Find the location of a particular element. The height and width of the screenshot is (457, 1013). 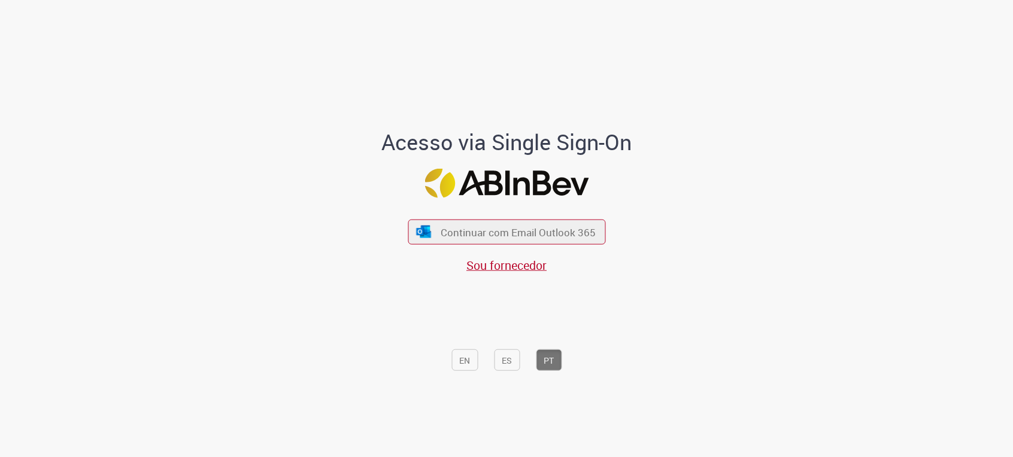

button: PT is located at coordinates (548, 360).